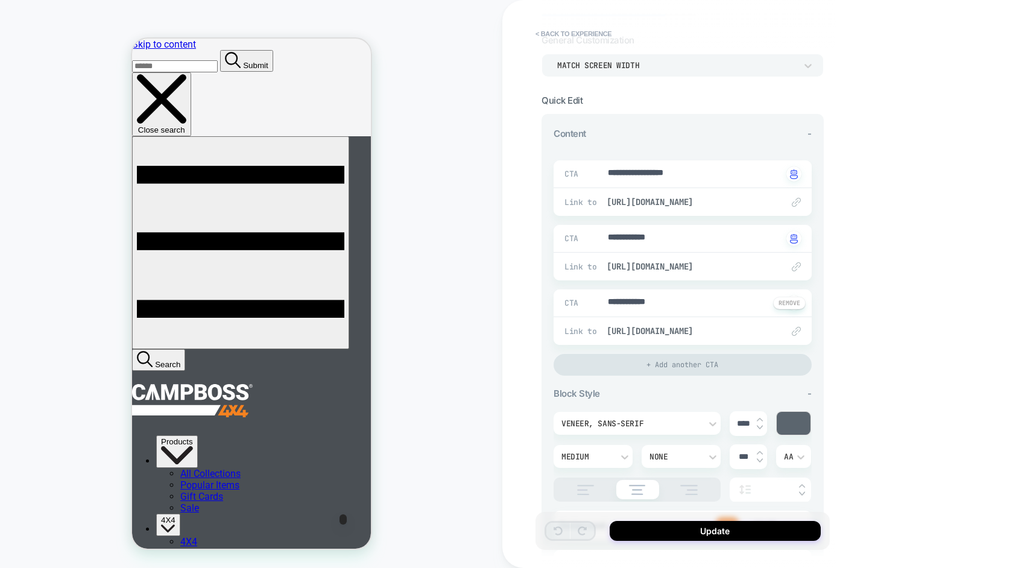 This screenshot has height=568, width=1033. Describe the element at coordinates (745, 490) in the screenshot. I see `img: line height` at that location.